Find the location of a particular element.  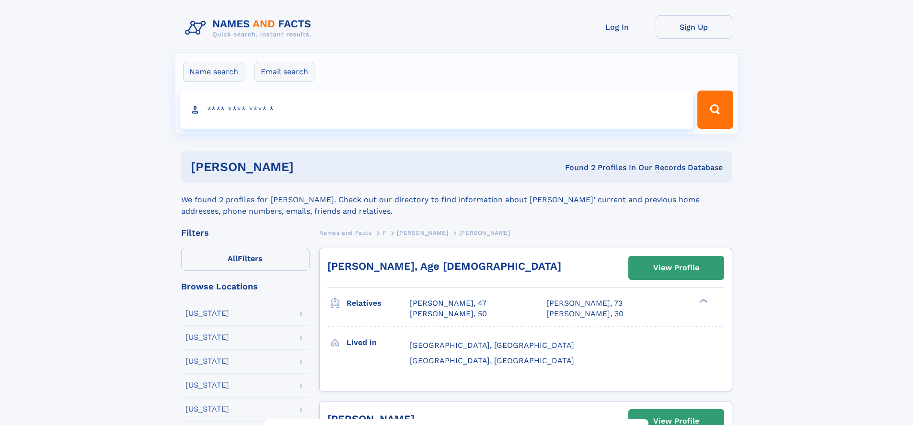

input: search input is located at coordinates (436, 110).